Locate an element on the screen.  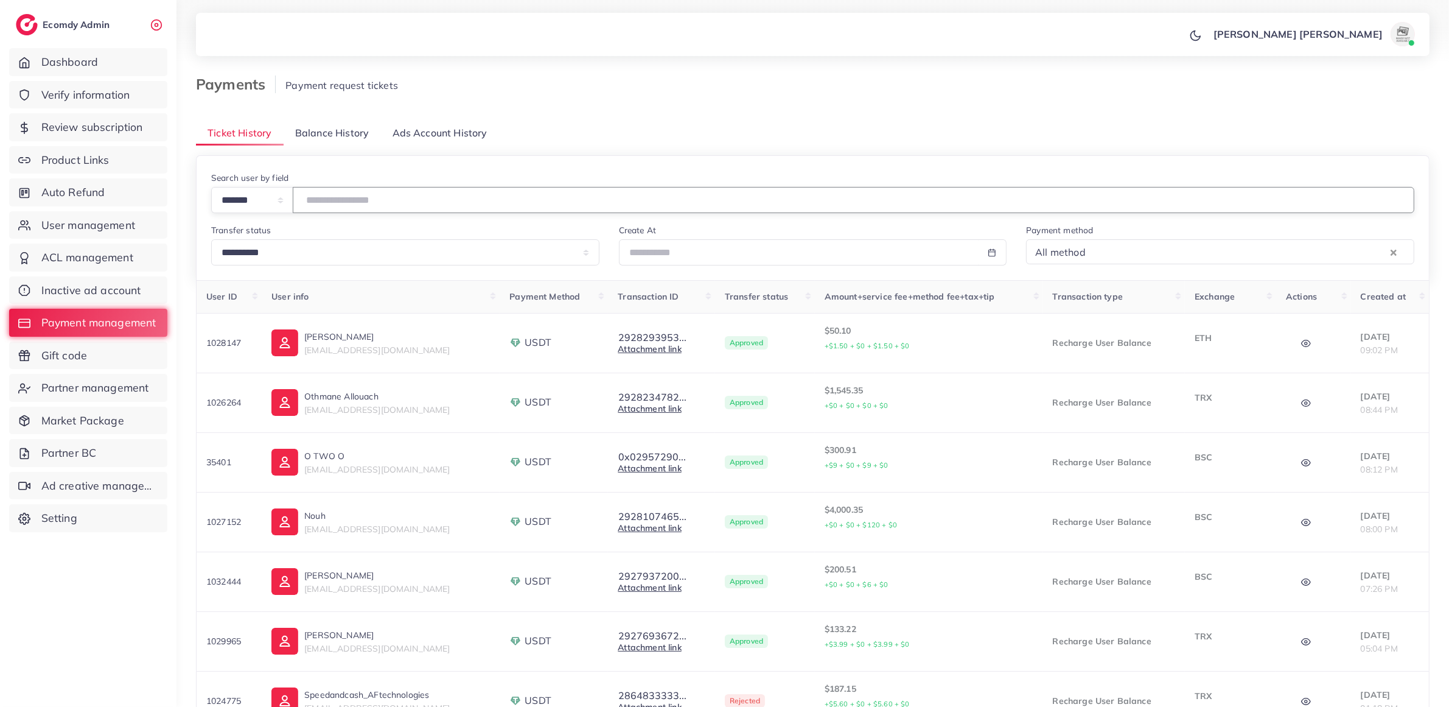
p: Nouh is located at coordinates (377, 515).